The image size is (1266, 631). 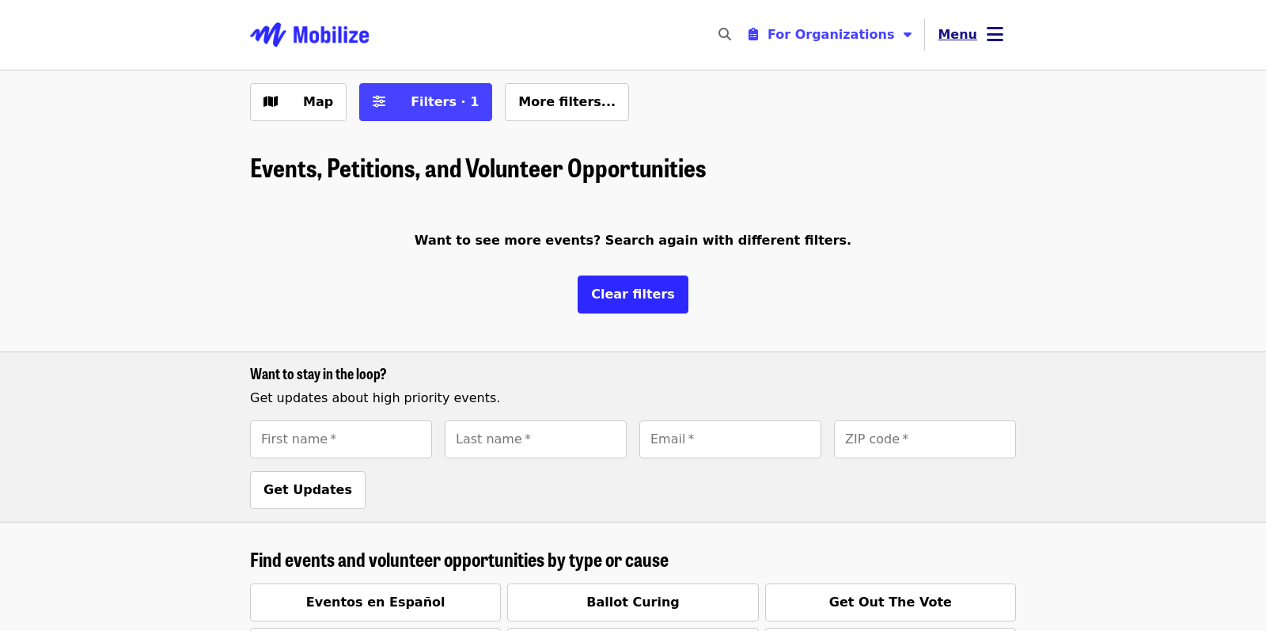 What do you see at coordinates (318, 101) in the screenshot?
I see `span: Map` at bounding box center [318, 101].